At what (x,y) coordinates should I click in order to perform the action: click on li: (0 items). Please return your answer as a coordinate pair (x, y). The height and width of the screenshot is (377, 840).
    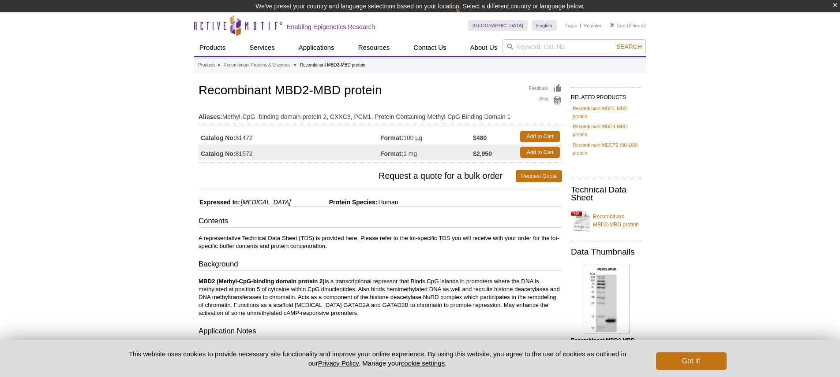
    Looking at the image, I should click on (627, 26).